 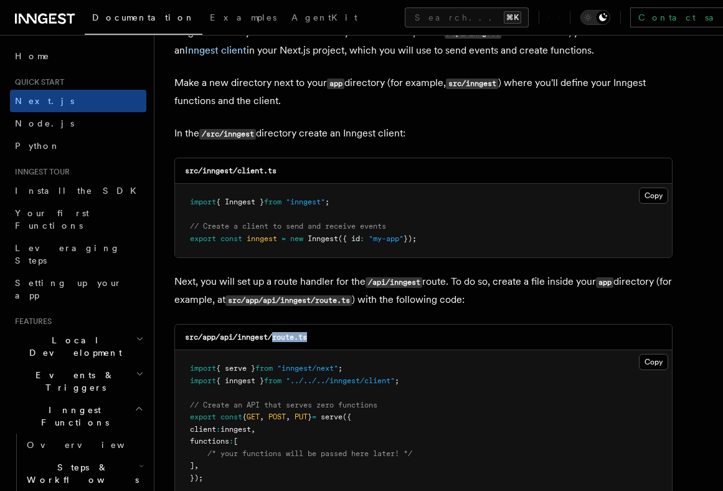 What do you see at coordinates (215, 50) in the screenshot?
I see `a: Inngest client` at bounding box center [215, 50].